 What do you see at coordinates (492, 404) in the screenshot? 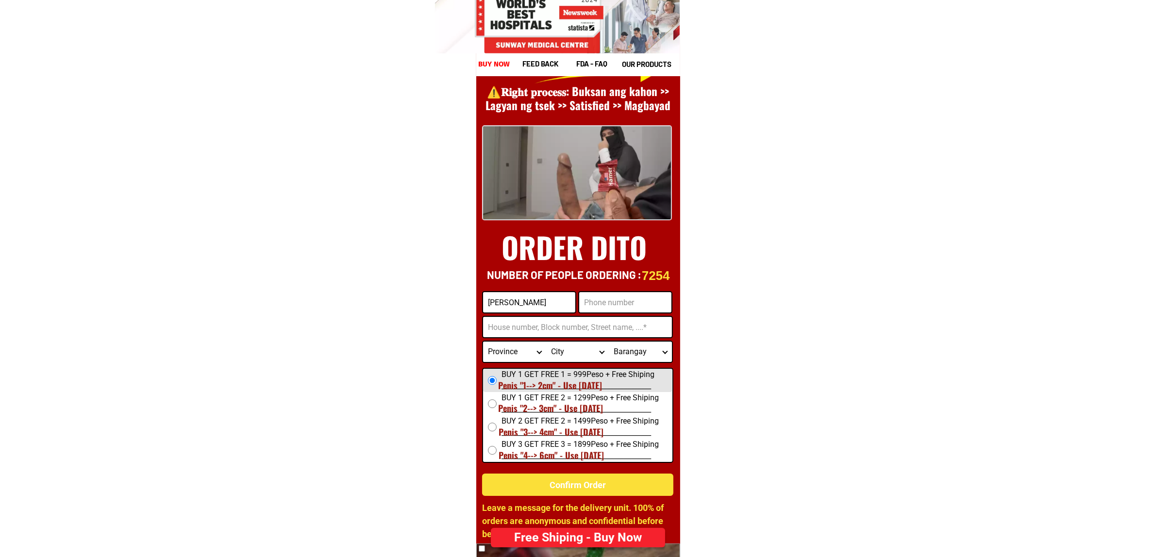
I see `input: BUY 1 GET FREE 2 = 1299Peso + Free Shiping ____________________________________________` at bounding box center [492, 404].